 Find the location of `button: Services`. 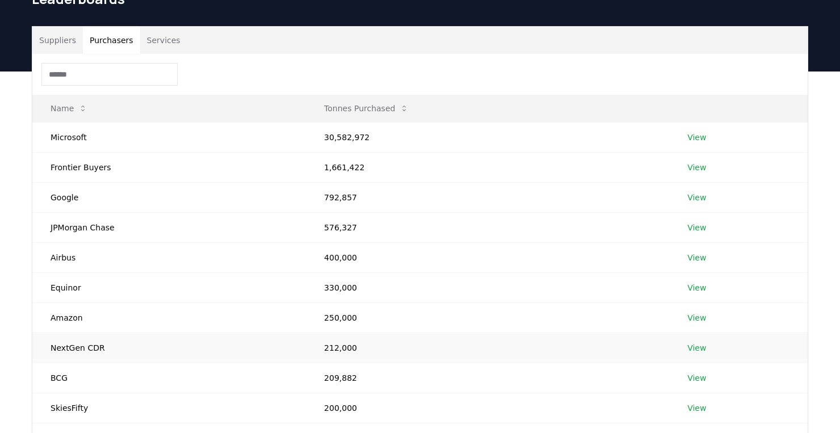

button: Services is located at coordinates (163, 40).